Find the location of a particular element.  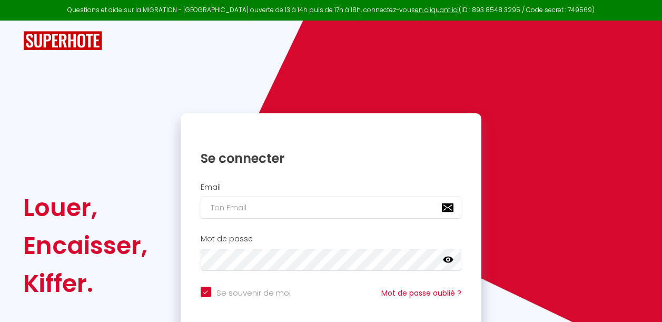

a: en cliquant ici is located at coordinates (437, 9).